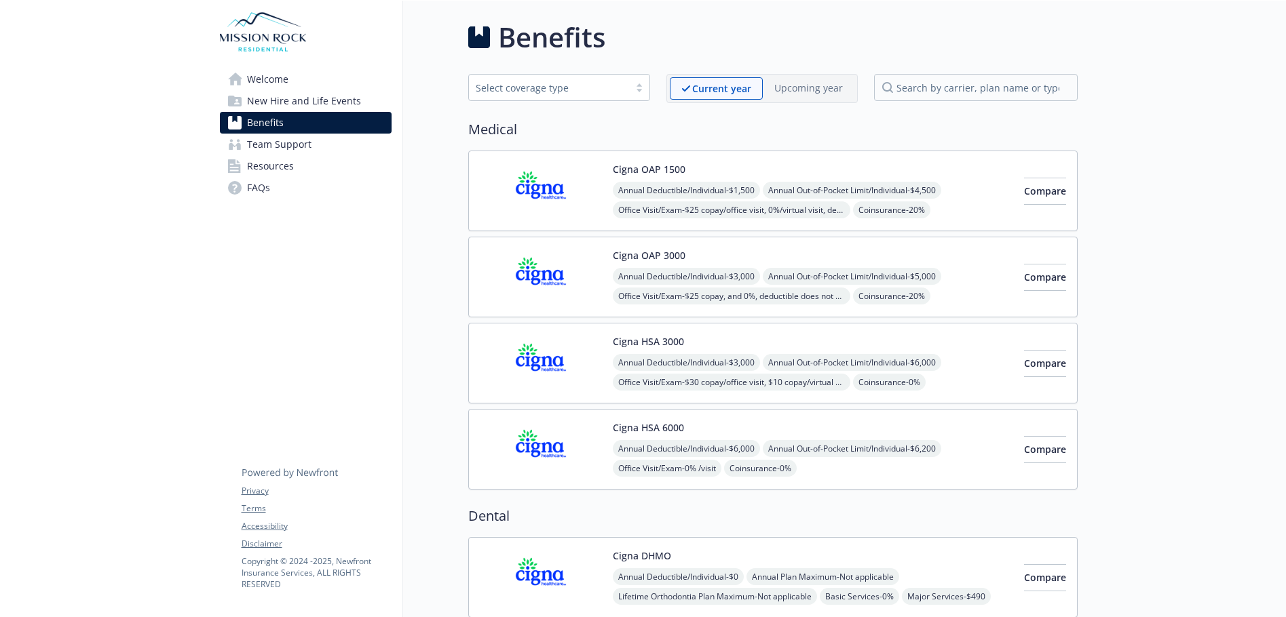 The width and height of the screenshot is (1286, 617). I want to click on a: Benefits, so click(305, 123).